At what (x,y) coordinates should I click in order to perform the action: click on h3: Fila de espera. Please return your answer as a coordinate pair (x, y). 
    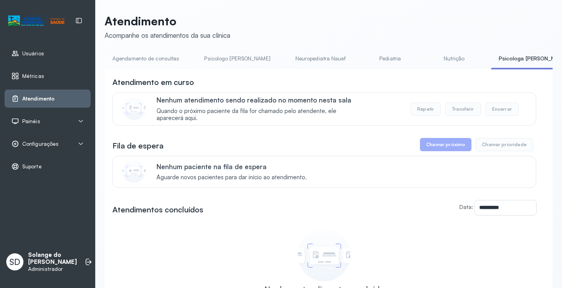
    Looking at the image, I should click on (138, 146).